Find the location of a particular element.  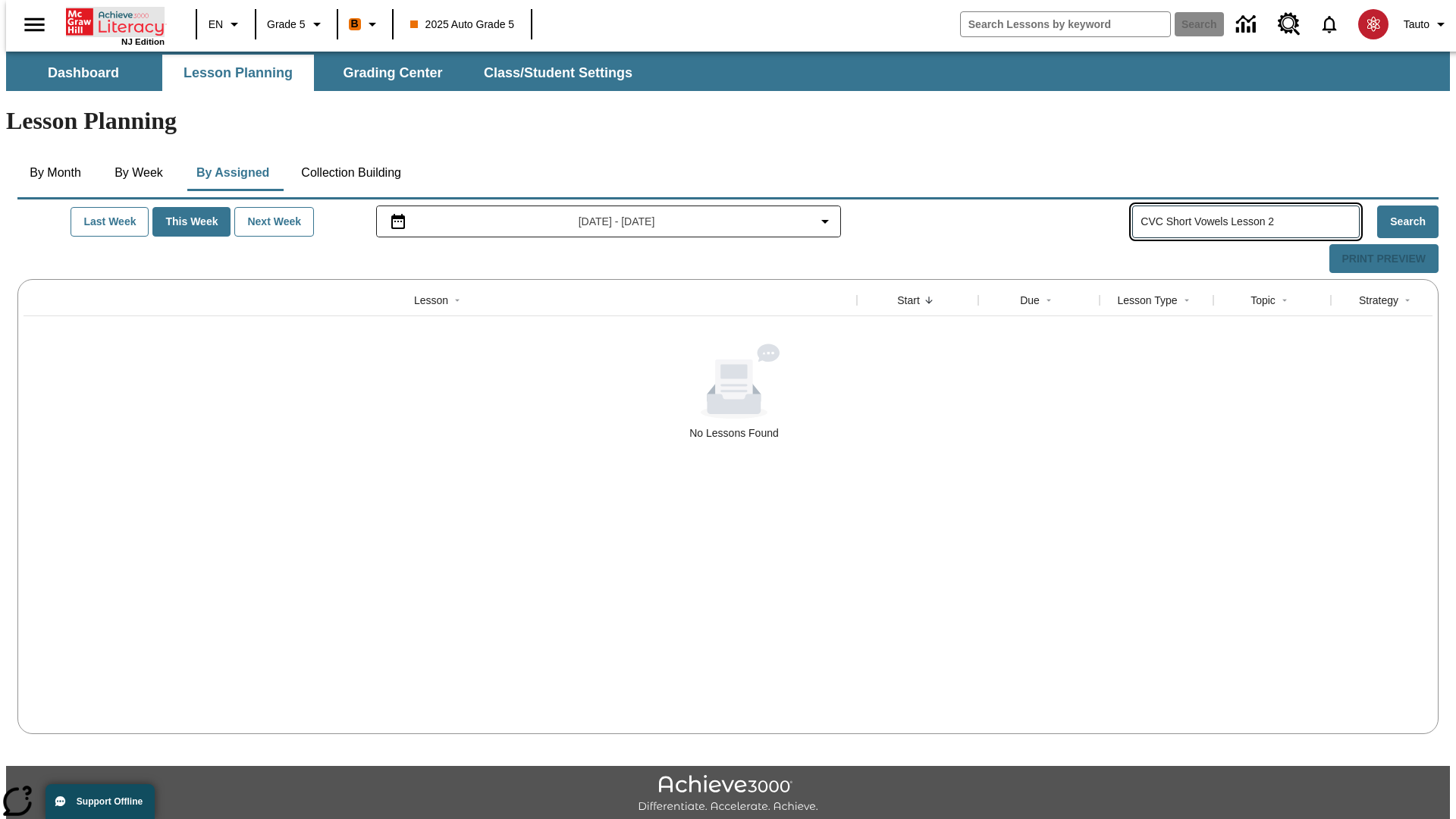

button: Search is located at coordinates (1407, 222).